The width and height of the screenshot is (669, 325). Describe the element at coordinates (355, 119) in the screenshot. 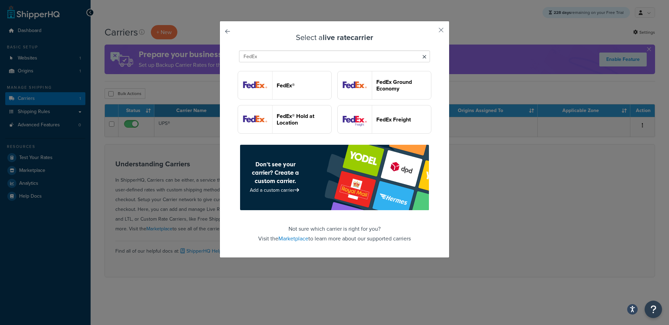

I see `img: fedExFreight logo` at that location.